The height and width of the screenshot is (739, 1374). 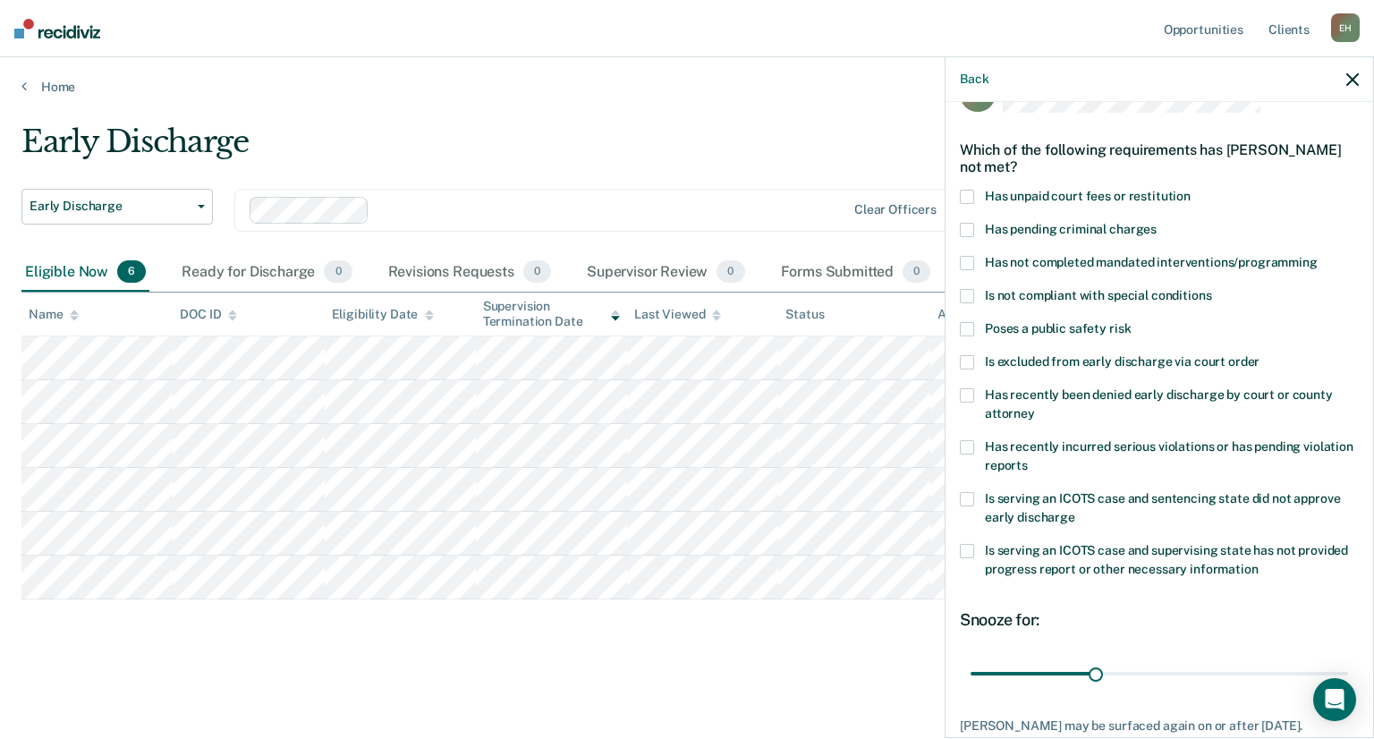 I want to click on div: DOC ID, so click(x=209, y=314).